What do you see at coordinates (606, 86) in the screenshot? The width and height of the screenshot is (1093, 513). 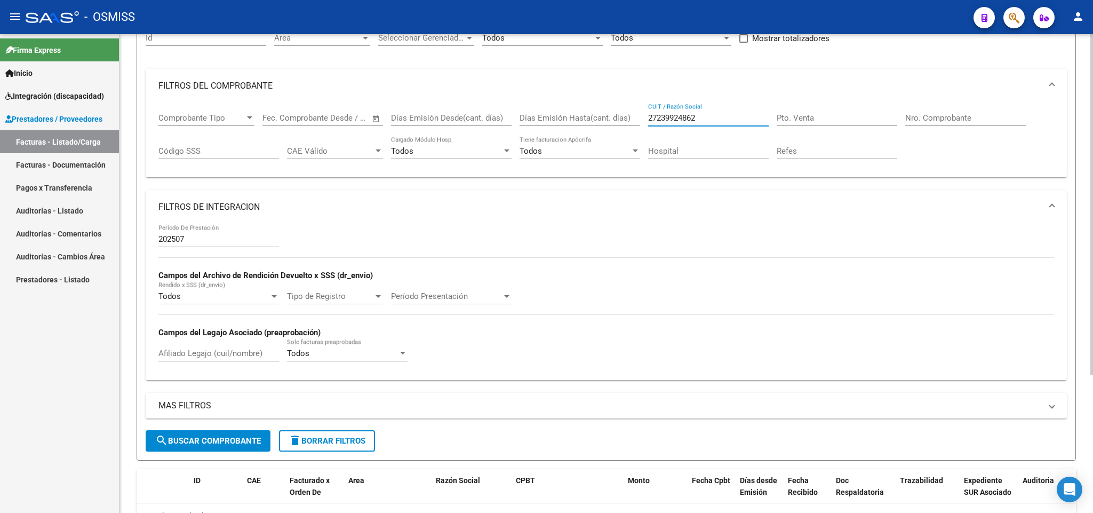 I see `mat-expansion-panel-header: FILTROS DEL COMPROBANTE` at bounding box center [606, 86].